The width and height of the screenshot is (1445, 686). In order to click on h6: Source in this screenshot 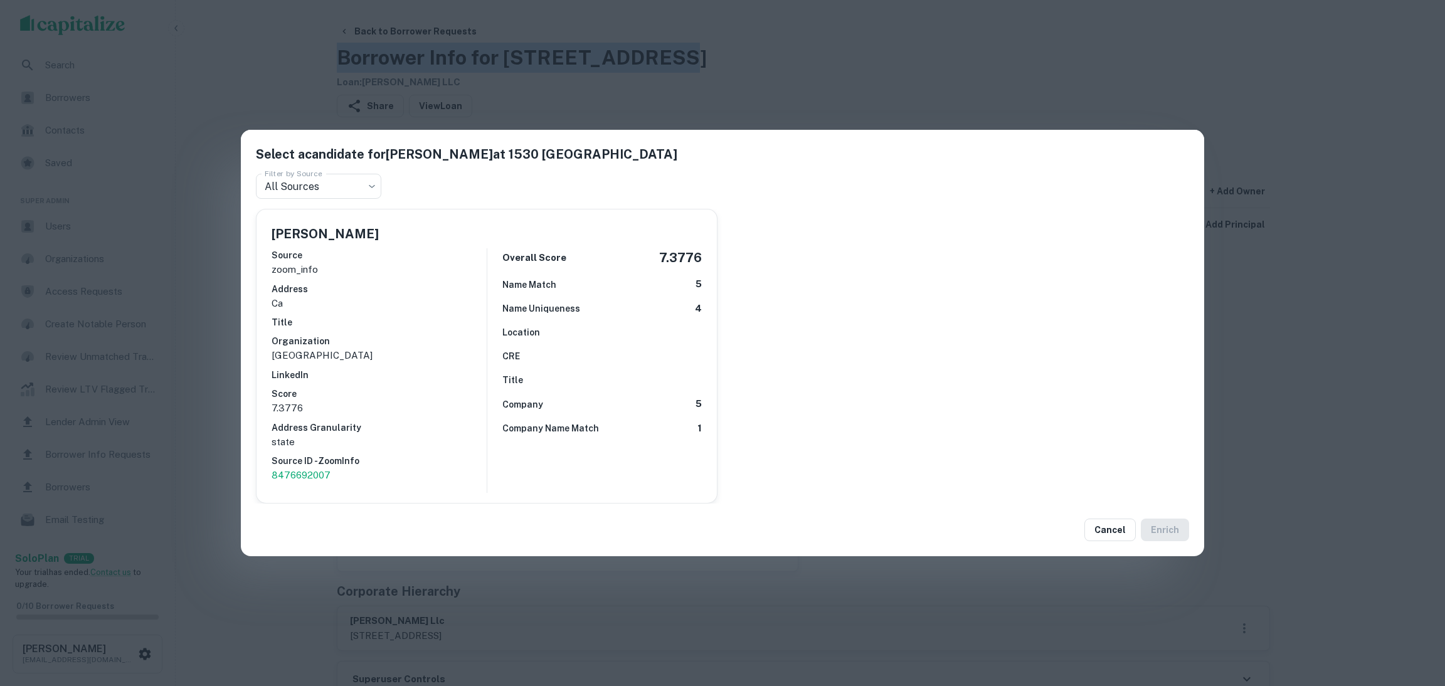, I will do `click(379, 255)`.